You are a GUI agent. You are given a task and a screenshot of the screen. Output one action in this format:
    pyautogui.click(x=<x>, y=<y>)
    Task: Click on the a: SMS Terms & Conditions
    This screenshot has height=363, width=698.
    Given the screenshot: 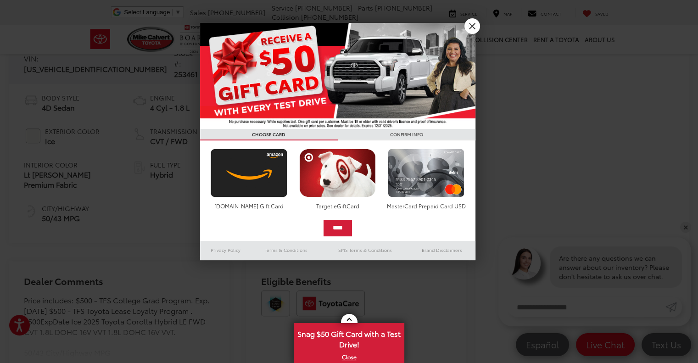 What is the action you would take?
    pyautogui.click(x=365, y=250)
    